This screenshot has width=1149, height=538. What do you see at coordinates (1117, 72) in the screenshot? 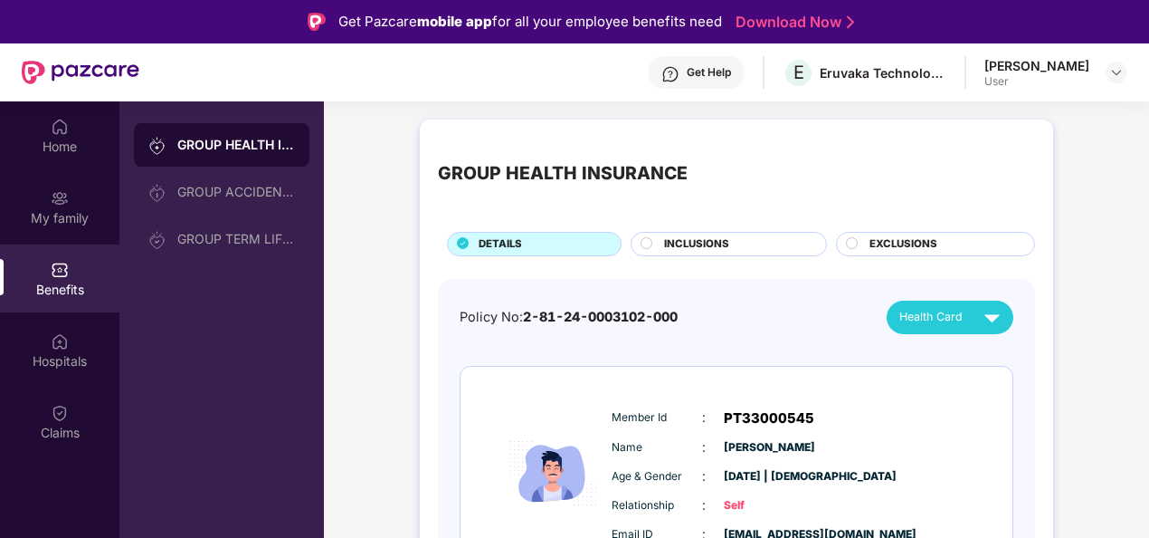
I see `img: svg+xml;base64,PHN2ZyBpZD0iRHJvcGRvd24tMzJ4MzIiIHhtbG5zPSJodHRwOi8vd3d3LnczLm9yZy8yMDAwL3N2ZyIgd2...` at bounding box center [1117, 72].